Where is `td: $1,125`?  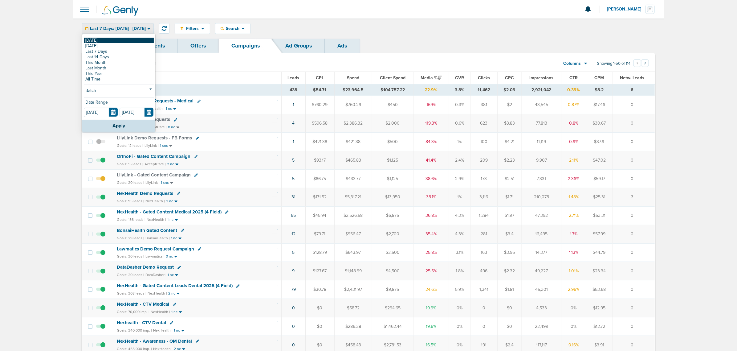 td: $1,125 is located at coordinates (393, 178).